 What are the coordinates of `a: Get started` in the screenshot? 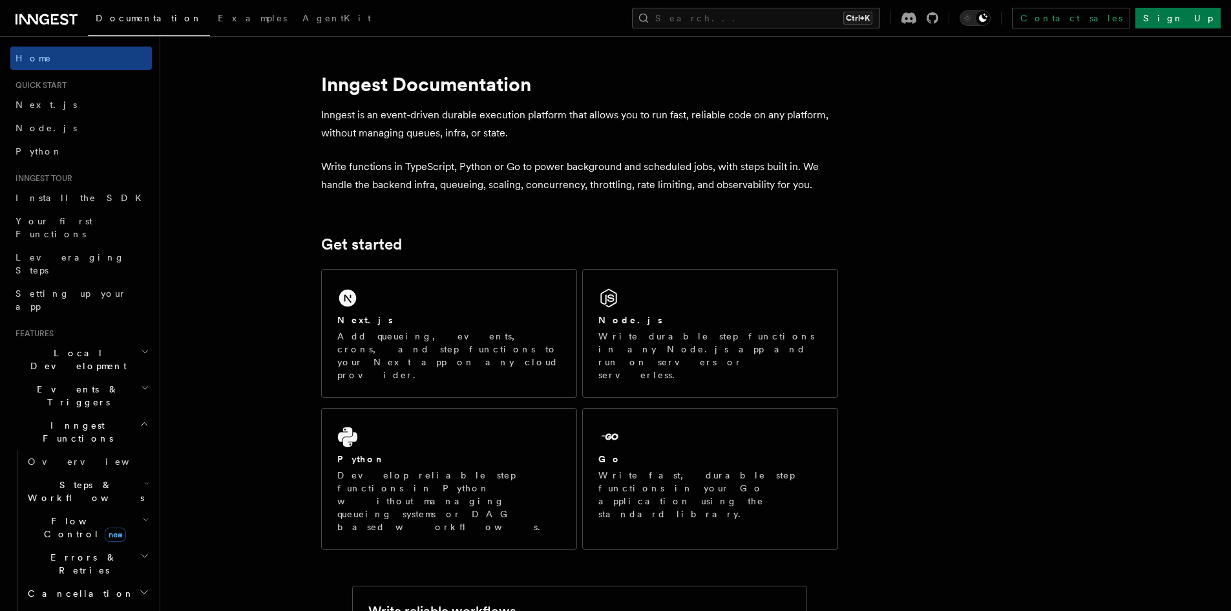 It's located at (361, 244).